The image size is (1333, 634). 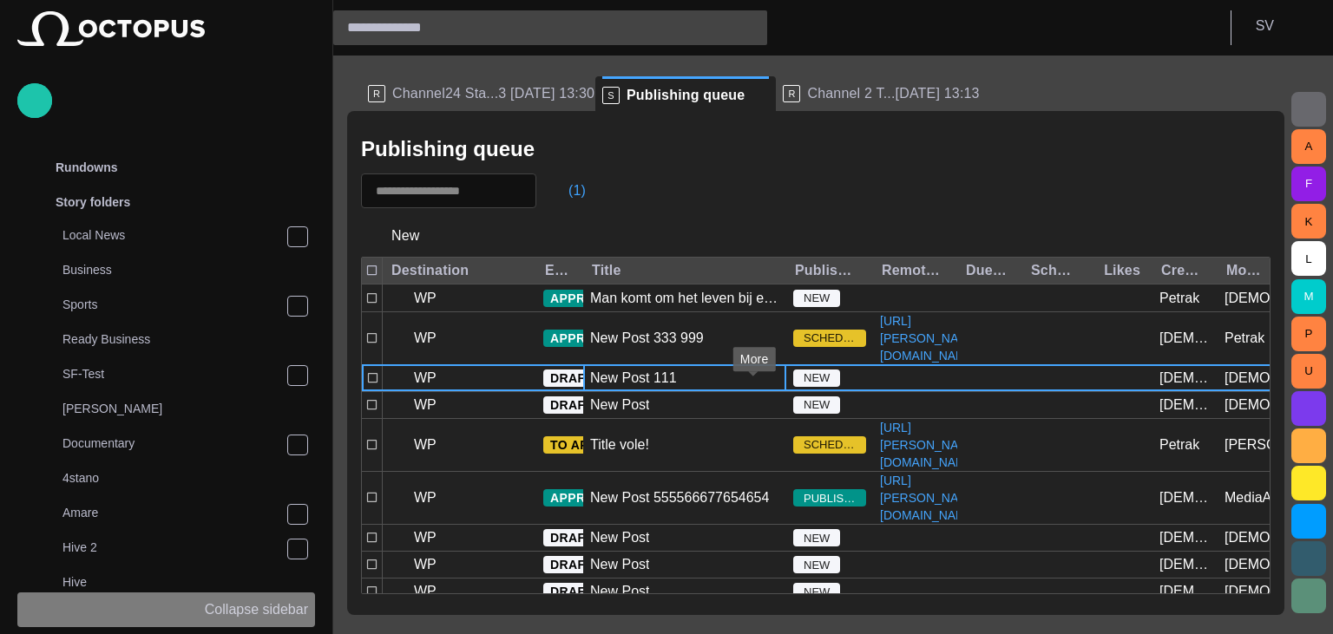 What do you see at coordinates (448, 149) in the screenshot?
I see `h2: Publishing queue` at bounding box center [448, 149].